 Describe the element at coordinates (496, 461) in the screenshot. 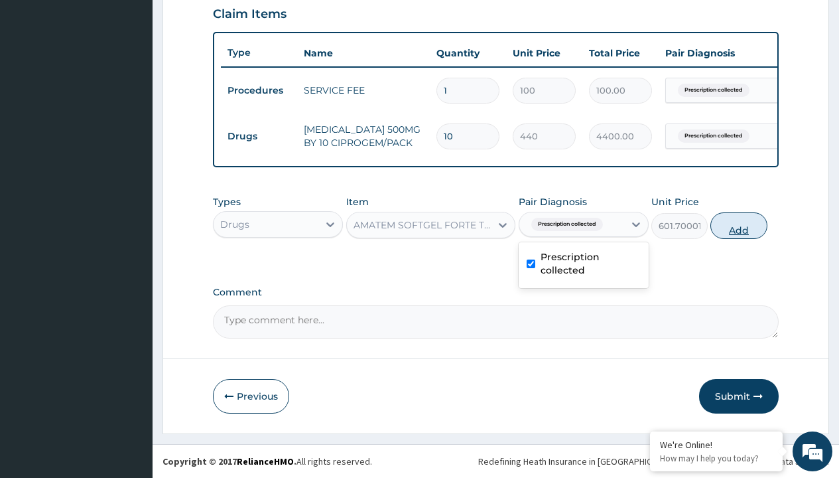

I see `footer: All rights reserved.` at that location.